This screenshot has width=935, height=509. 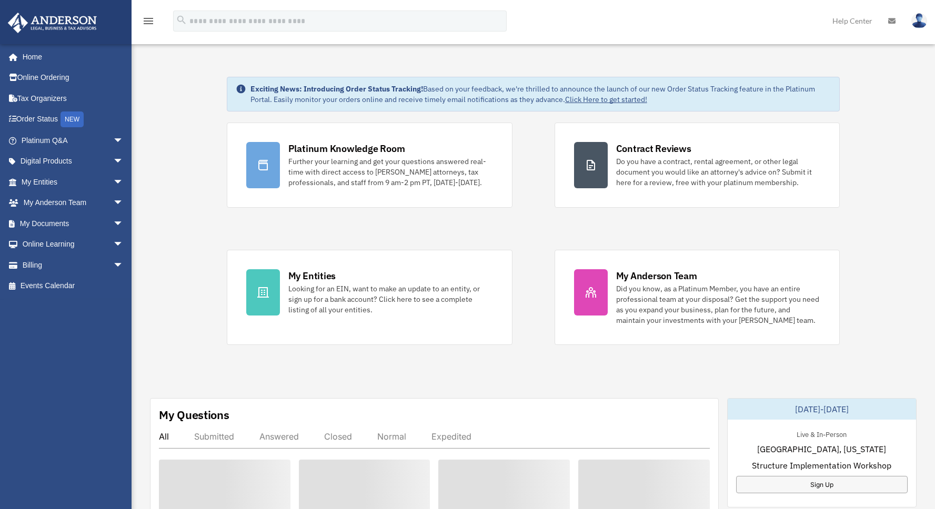 What do you see at coordinates (338, 437) in the screenshot?
I see `div: Closed` at bounding box center [338, 437].